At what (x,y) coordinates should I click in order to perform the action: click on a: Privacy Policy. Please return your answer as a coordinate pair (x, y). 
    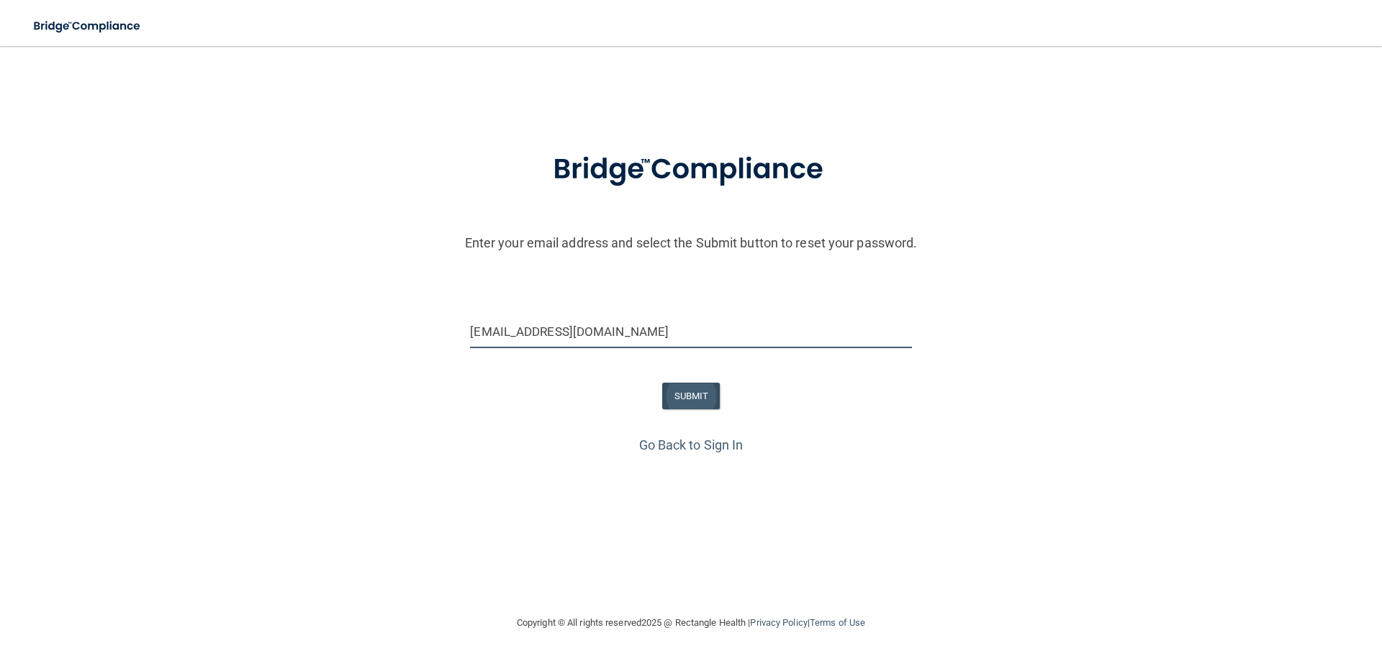
    Looking at the image, I should click on (778, 623).